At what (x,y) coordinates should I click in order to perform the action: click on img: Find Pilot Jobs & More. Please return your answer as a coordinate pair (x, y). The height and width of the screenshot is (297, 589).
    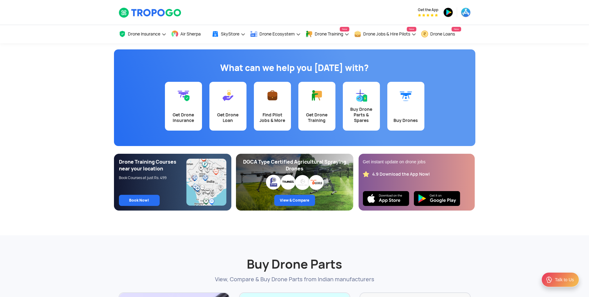
    Looking at the image, I should click on (272, 95).